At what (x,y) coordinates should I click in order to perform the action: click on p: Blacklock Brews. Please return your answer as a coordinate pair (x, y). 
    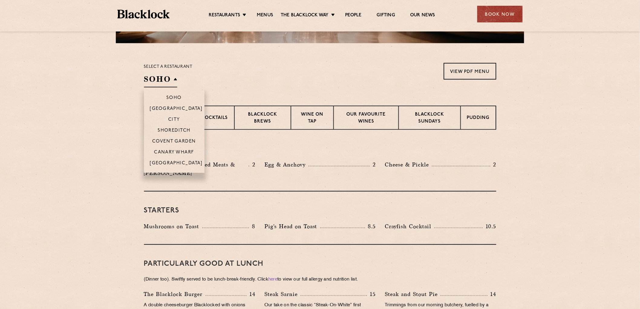
    Looking at the image, I should click on (263, 118).